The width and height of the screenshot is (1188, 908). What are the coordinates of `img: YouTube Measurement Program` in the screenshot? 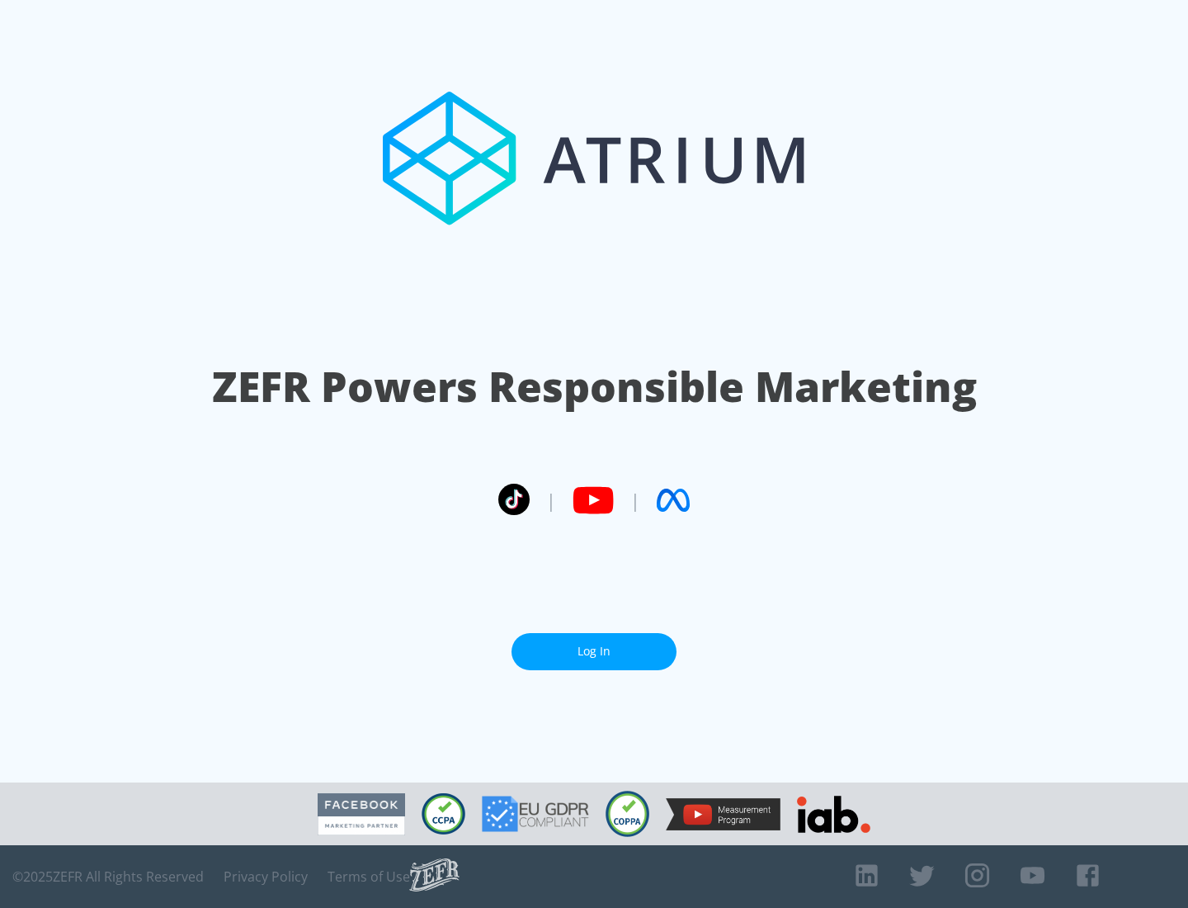 It's located at (723, 814).